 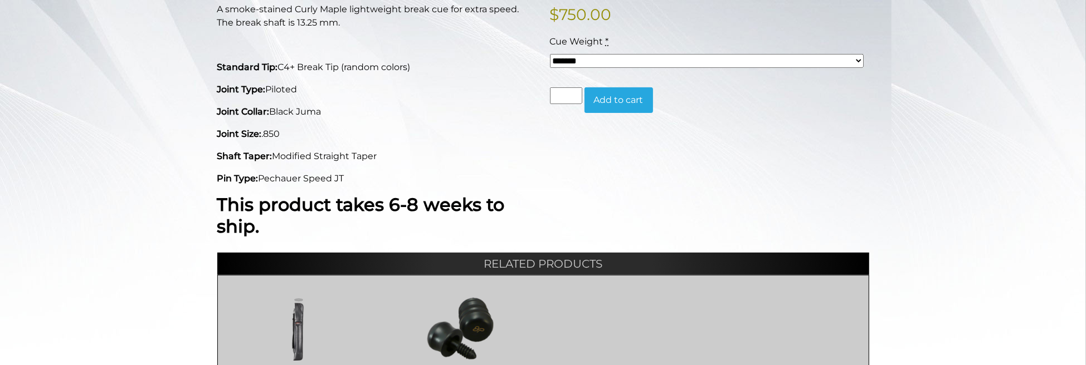 What do you see at coordinates (361, 215) in the screenshot?
I see `strong: This product takes 6-8 weeks to ship.` at bounding box center [361, 215].